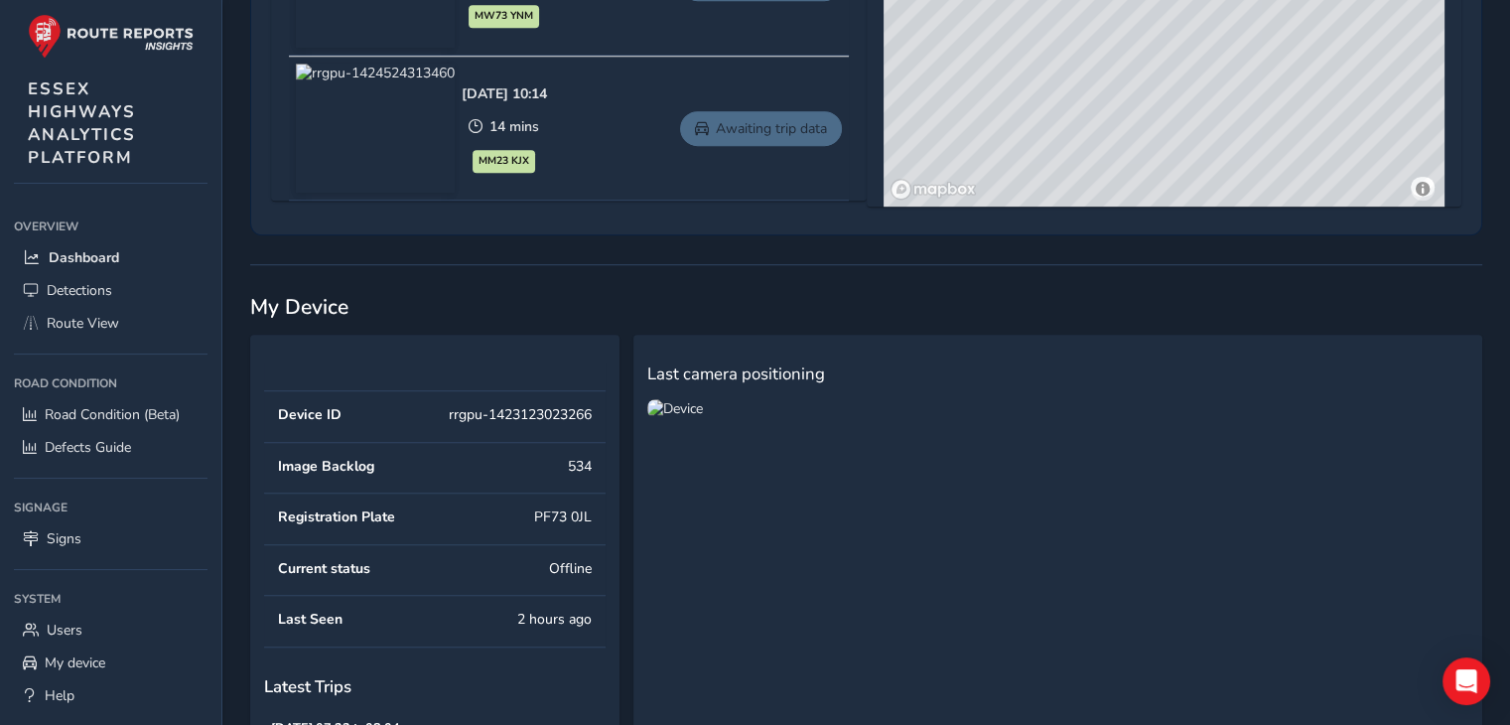 The height and width of the screenshot is (725, 1510). What do you see at coordinates (110, 257) in the screenshot?
I see `a: Dashboard` at bounding box center [110, 257].